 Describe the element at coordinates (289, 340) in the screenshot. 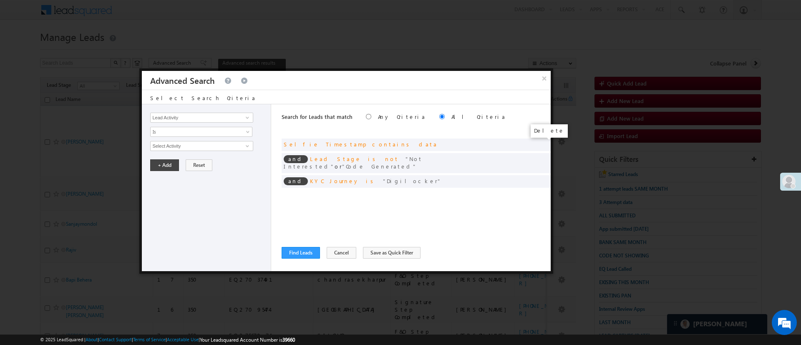

I see `span: 39660` at that location.